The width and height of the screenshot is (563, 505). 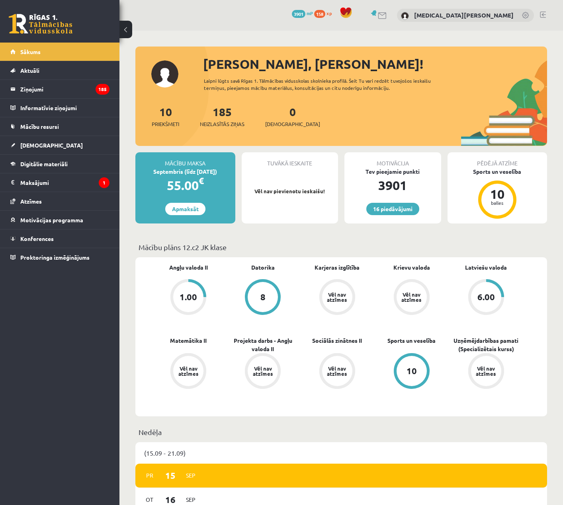 I want to click on span: Mācību resursi, so click(x=39, y=127).